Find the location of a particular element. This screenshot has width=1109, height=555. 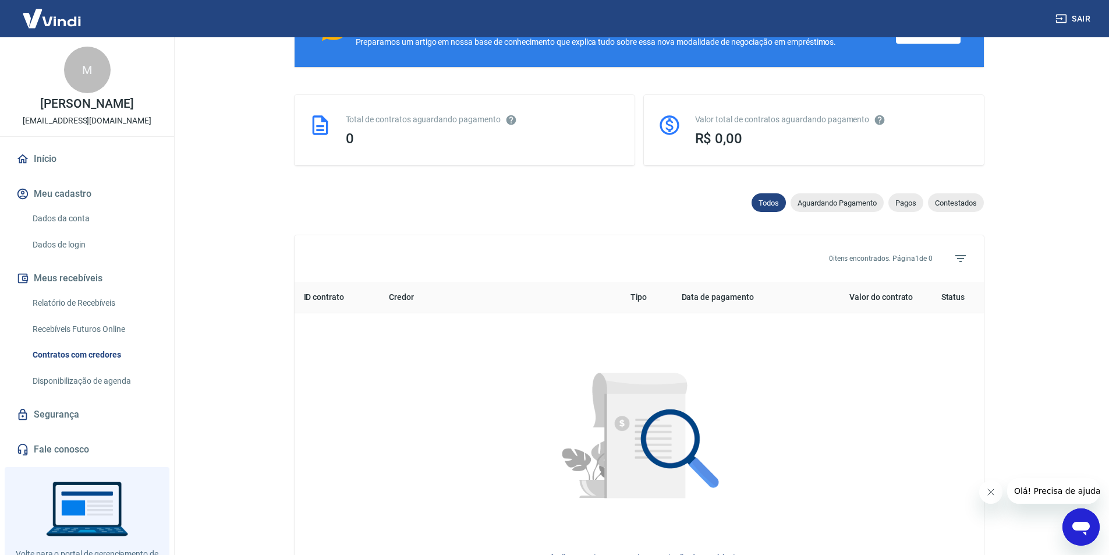

img: Nenhum item encontrado is located at coordinates (639, 440).